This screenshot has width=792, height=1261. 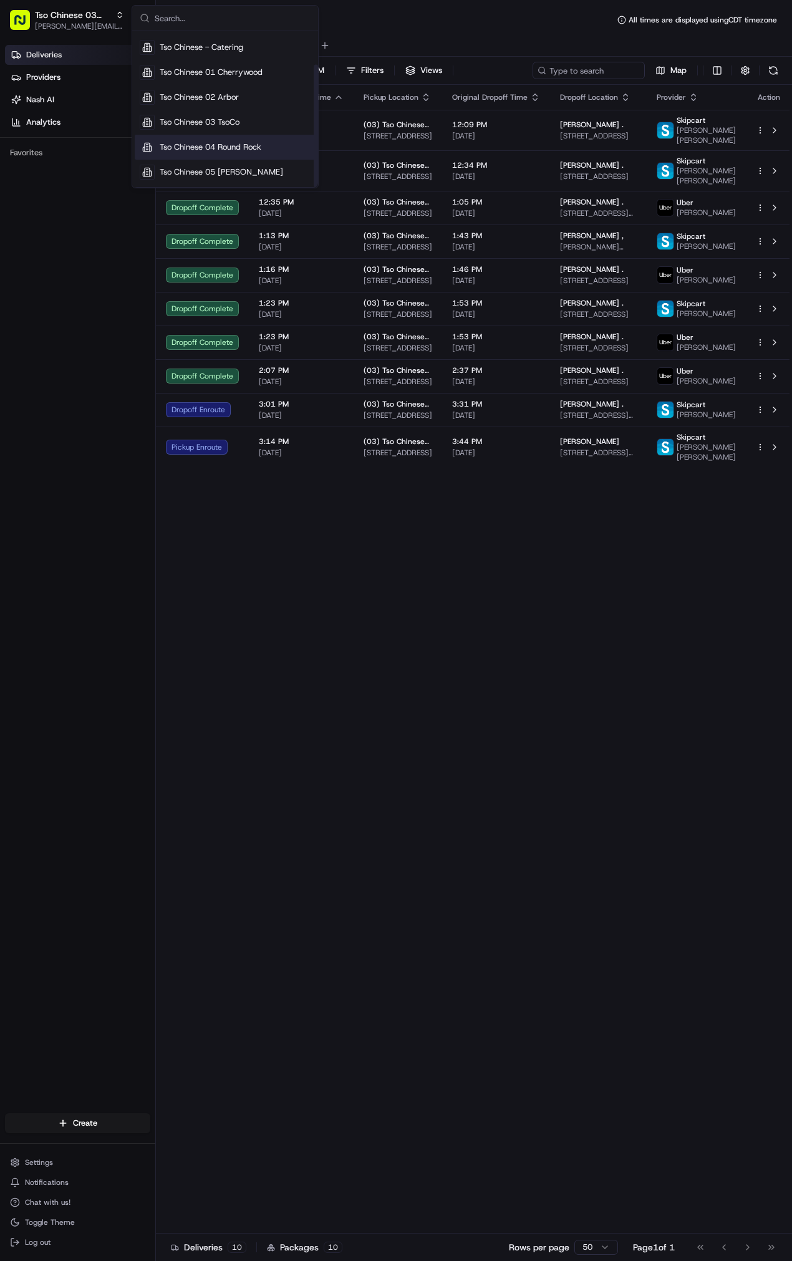 I want to click on div: Page 1 of 1, so click(x=654, y=1248).